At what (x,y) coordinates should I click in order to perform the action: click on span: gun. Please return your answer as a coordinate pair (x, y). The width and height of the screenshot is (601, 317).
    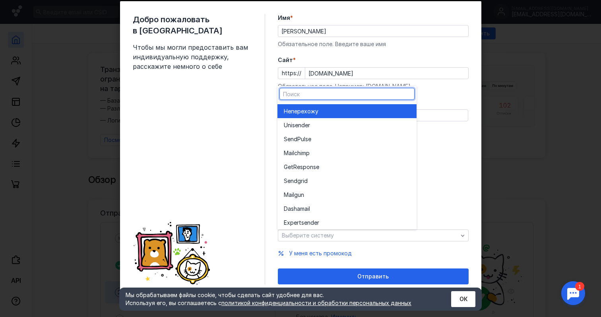
    Looking at the image, I should click on (299, 195).